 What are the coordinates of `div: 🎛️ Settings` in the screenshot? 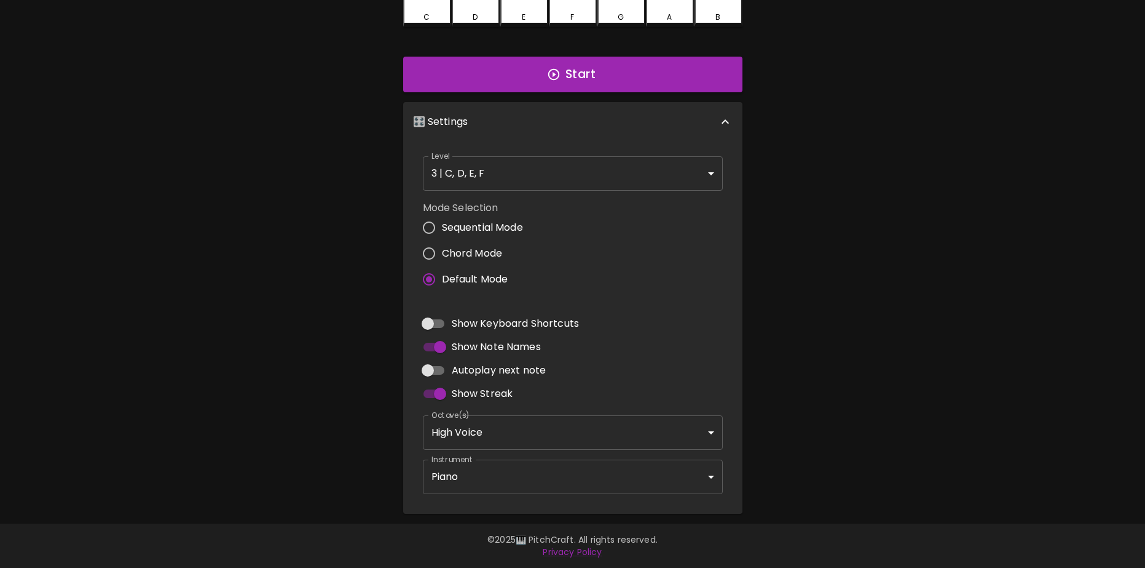 It's located at (573, 122).